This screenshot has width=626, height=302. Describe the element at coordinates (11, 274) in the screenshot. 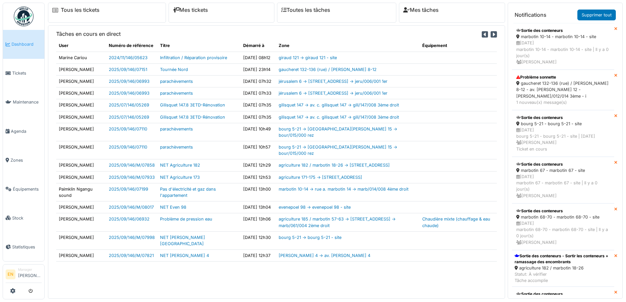

I see `li: EN` at that location.